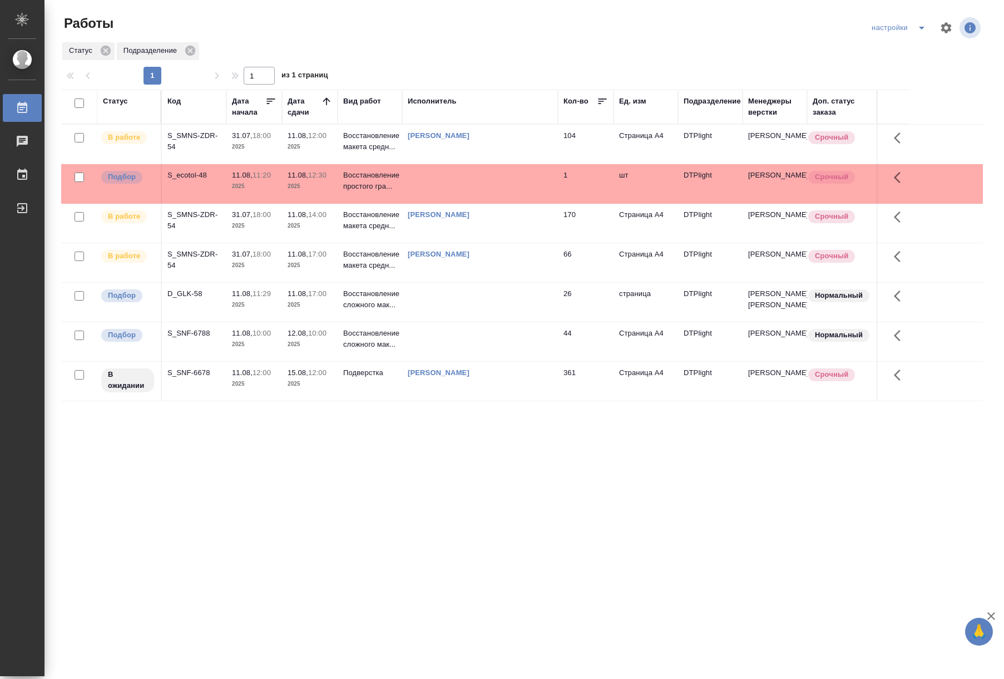 The image size is (1004, 679). What do you see at coordinates (82, 51) in the screenshot?
I see `p: Статус` at bounding box center [82, 51].